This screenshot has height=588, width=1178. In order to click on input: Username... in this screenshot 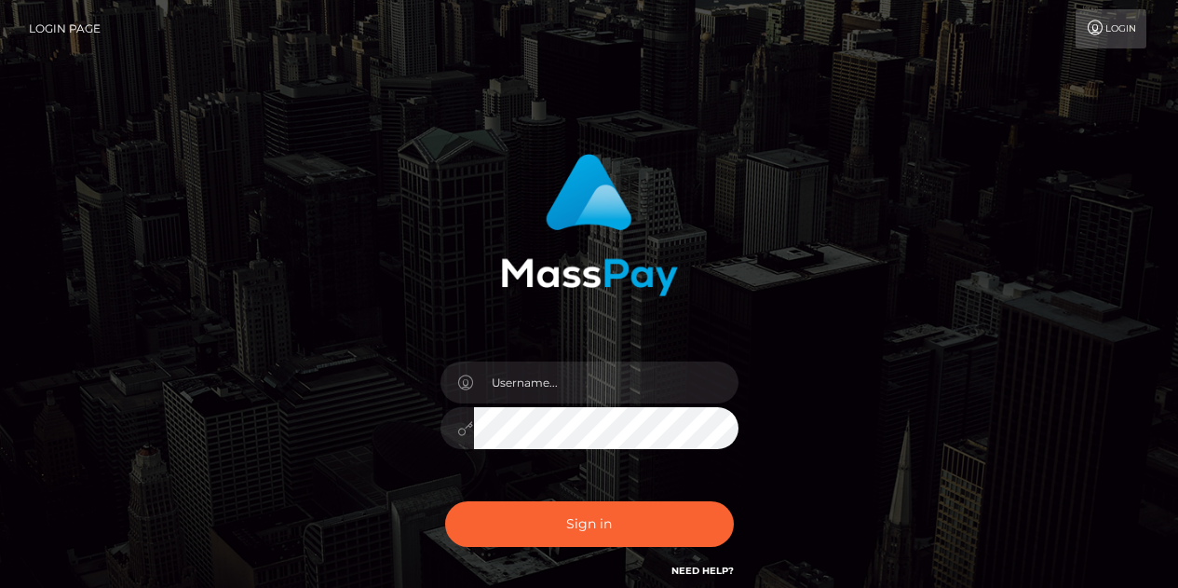, I will do `click(606, 382)`.